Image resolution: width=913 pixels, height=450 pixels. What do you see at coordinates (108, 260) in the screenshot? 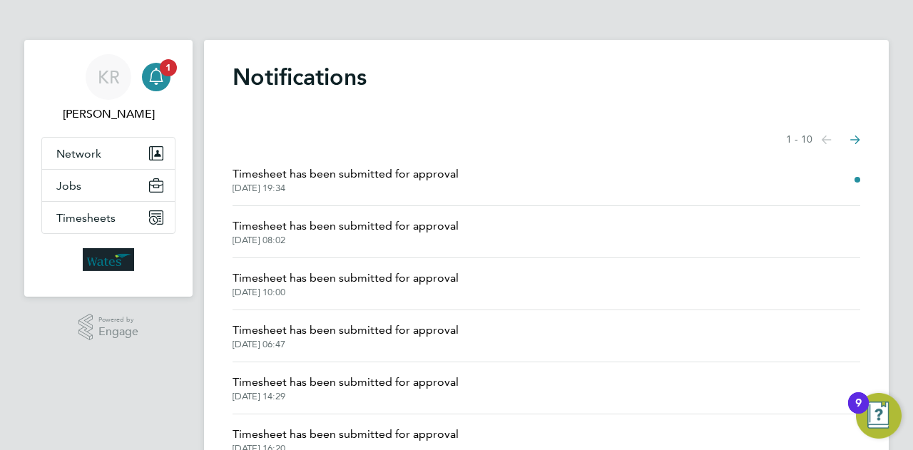
I see `img: wates-logo-retina.png` at bounding box center [108, 260].